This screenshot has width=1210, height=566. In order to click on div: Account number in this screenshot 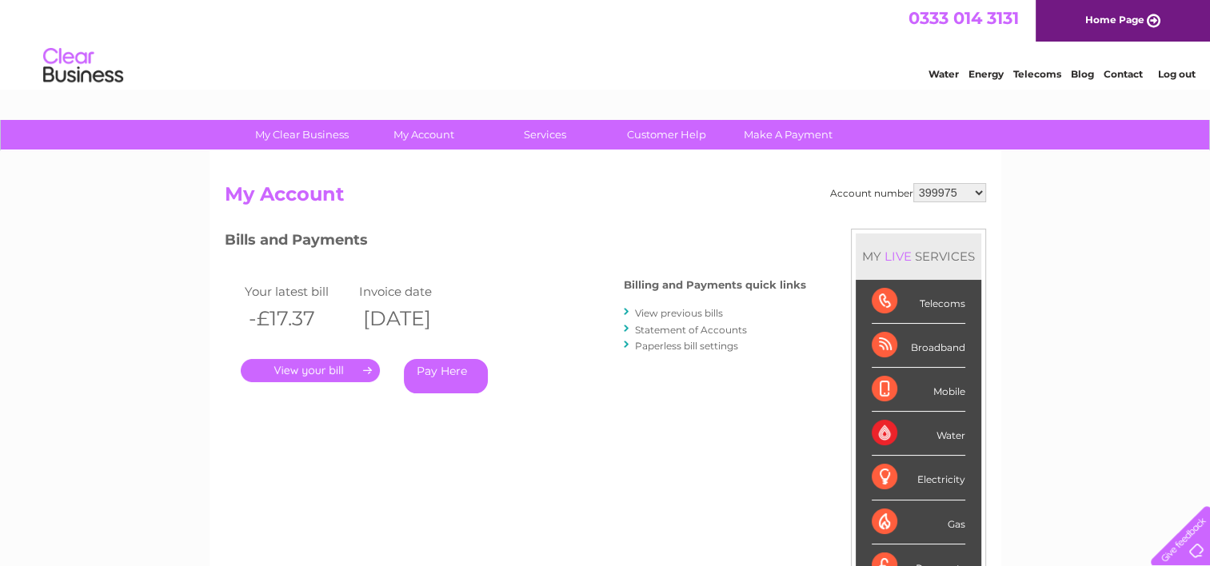, I will do `click(908, 193)`.